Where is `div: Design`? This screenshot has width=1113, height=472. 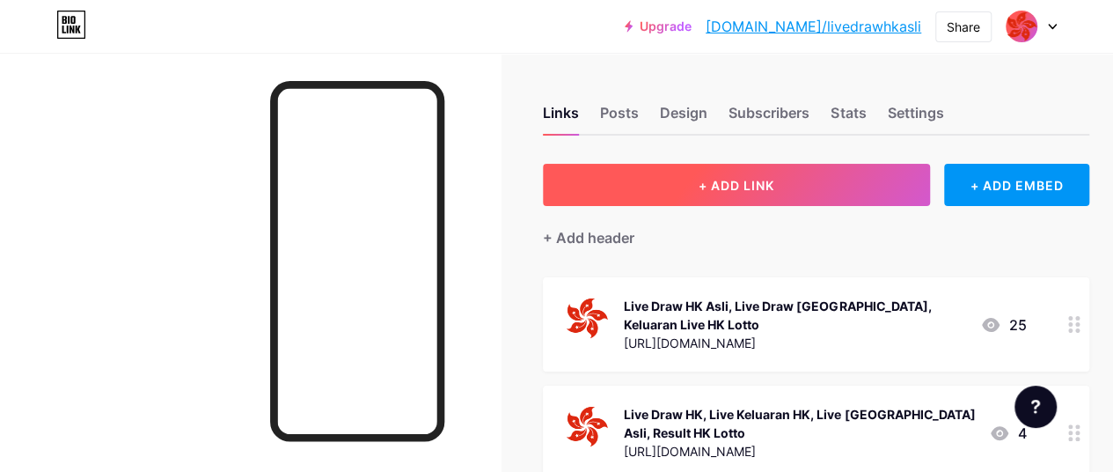 div: Design is located at coordinates (684, 118).